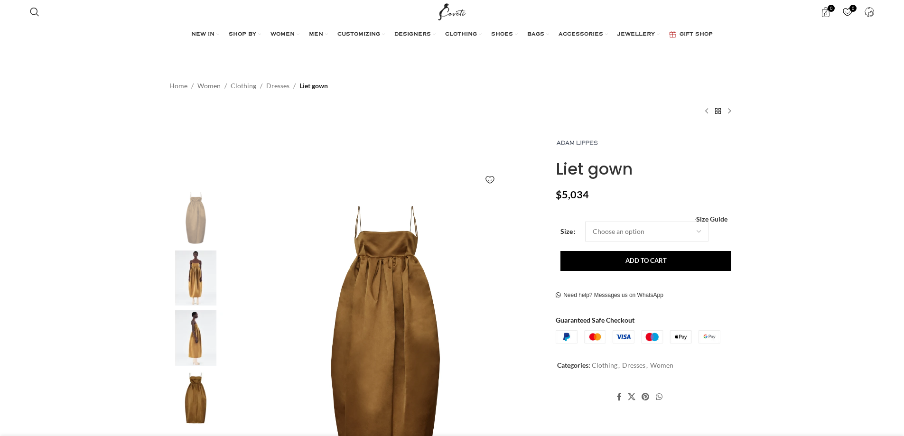 This screenshot has height=436, width=904. What do you see at coordinates (573, 195) in the screenshot?
I see `bdi: 5,034` at bounding box center [573, 195].